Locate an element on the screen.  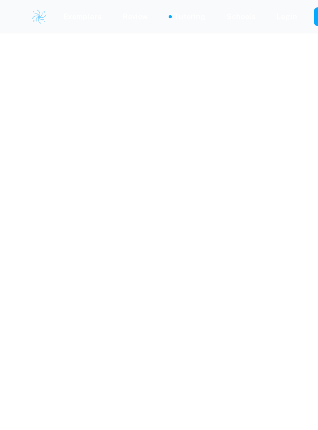
a: Clastify logo is located at coordinates (36, 17).